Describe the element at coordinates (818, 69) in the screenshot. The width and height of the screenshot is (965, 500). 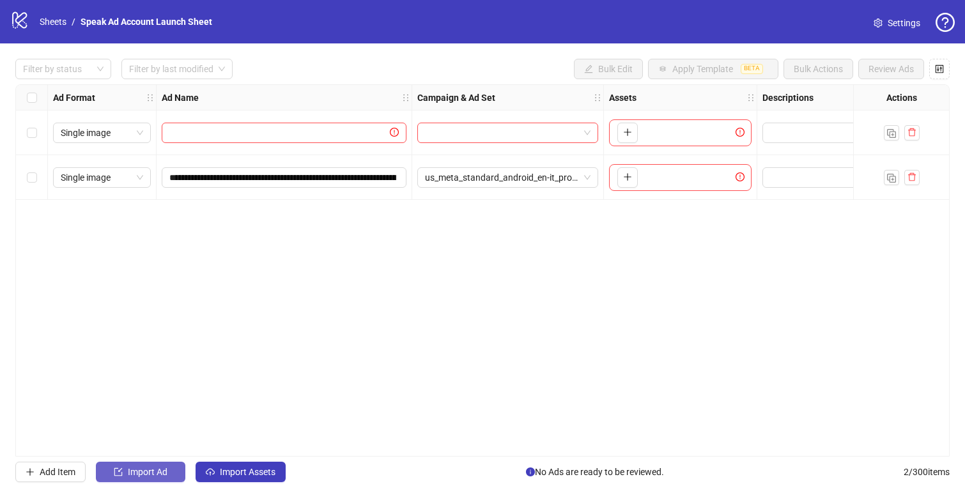
I see `button: Bulk Actions` at that location.